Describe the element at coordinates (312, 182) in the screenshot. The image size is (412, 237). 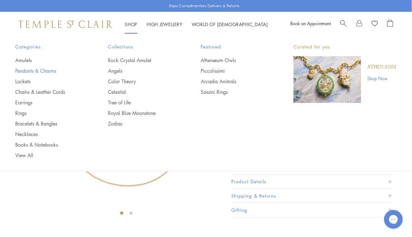
I see `button: Product Details` at that location.